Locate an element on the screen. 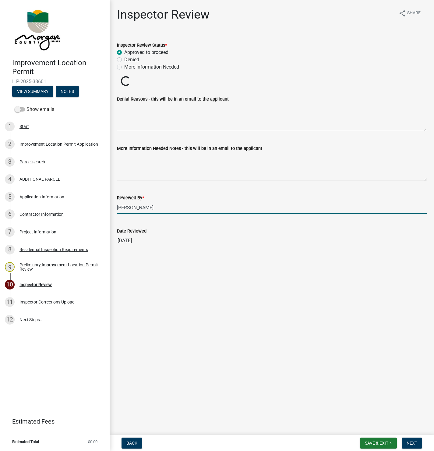 The height and width of the screenshot is (451, 434). div: 8 is located at coordinates (10, 249).